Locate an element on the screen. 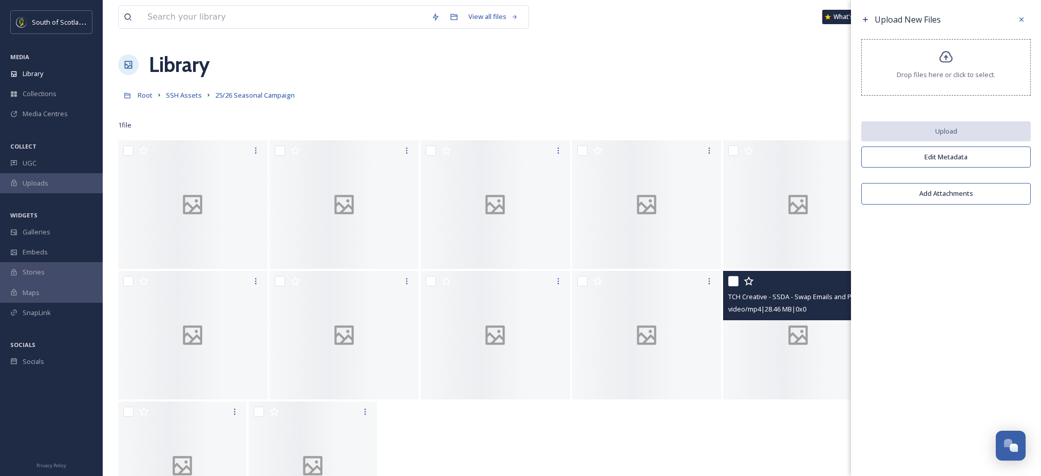 This screenshot has width=1041, height=476. a: Privacy Policy is located at coordinates (51, 464).